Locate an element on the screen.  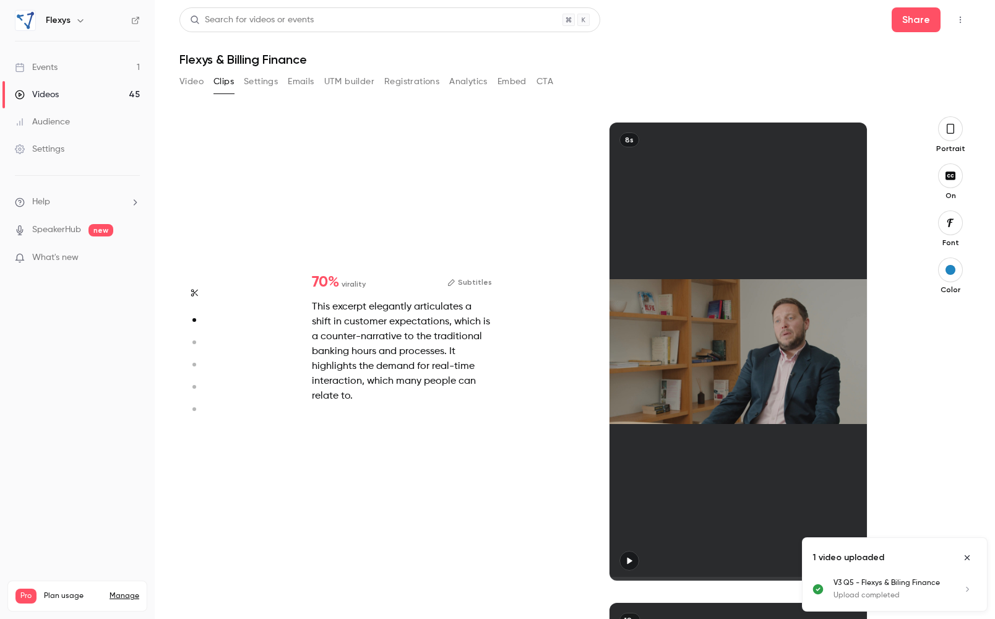
ul: Uploads list is located at coordinates (895, 594).